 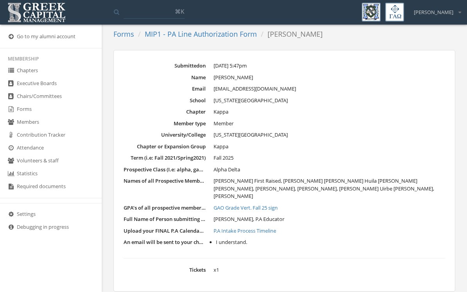 I want to click on dt: Names of all Prospective Members, so click(x=165, y=181).